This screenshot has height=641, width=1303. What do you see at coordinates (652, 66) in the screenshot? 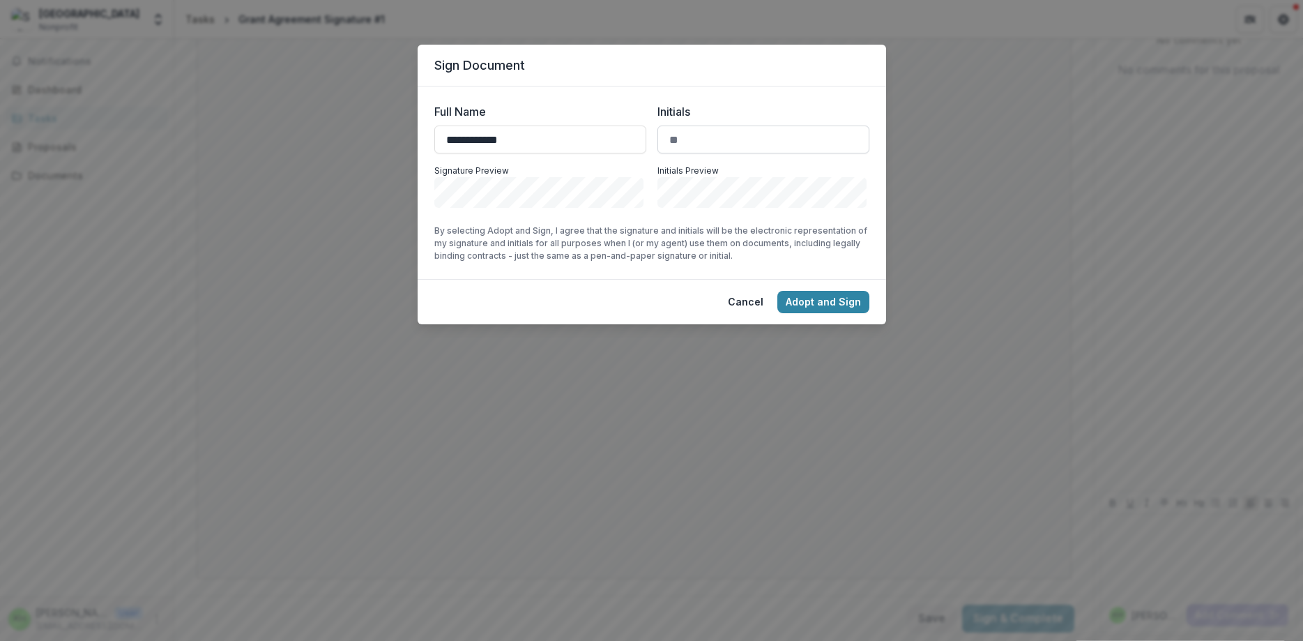
I see `header: Sign Document` at bounding box center [652, 66].